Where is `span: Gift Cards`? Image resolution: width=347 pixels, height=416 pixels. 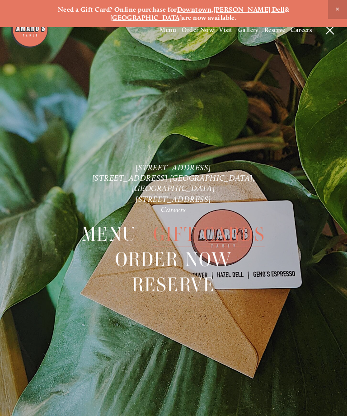 span: Gift Cards is located at coordinates (209, 234).